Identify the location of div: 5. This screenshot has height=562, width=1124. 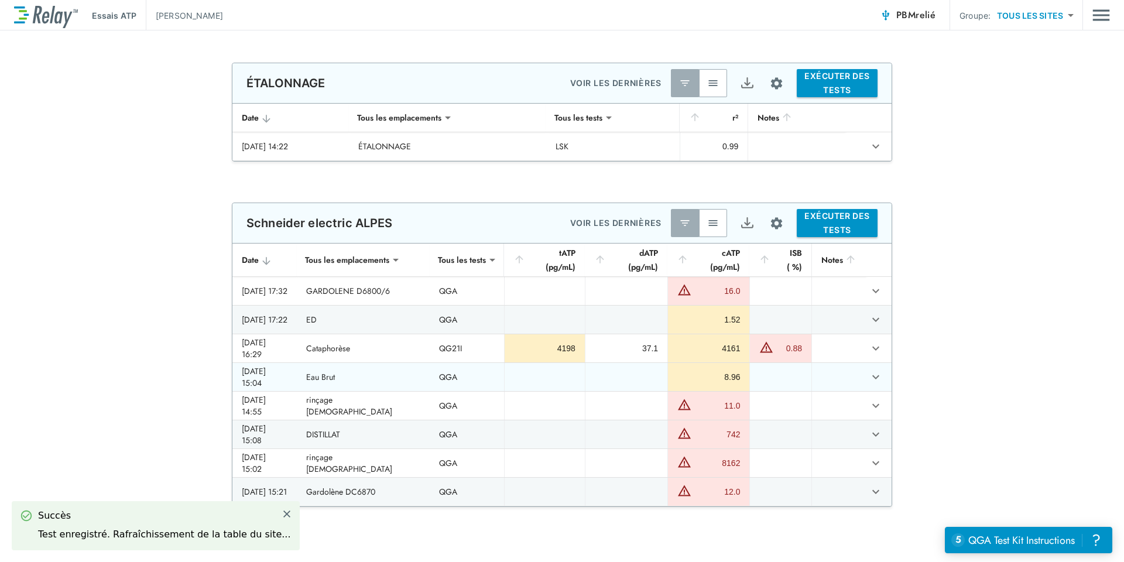
(13, 13).